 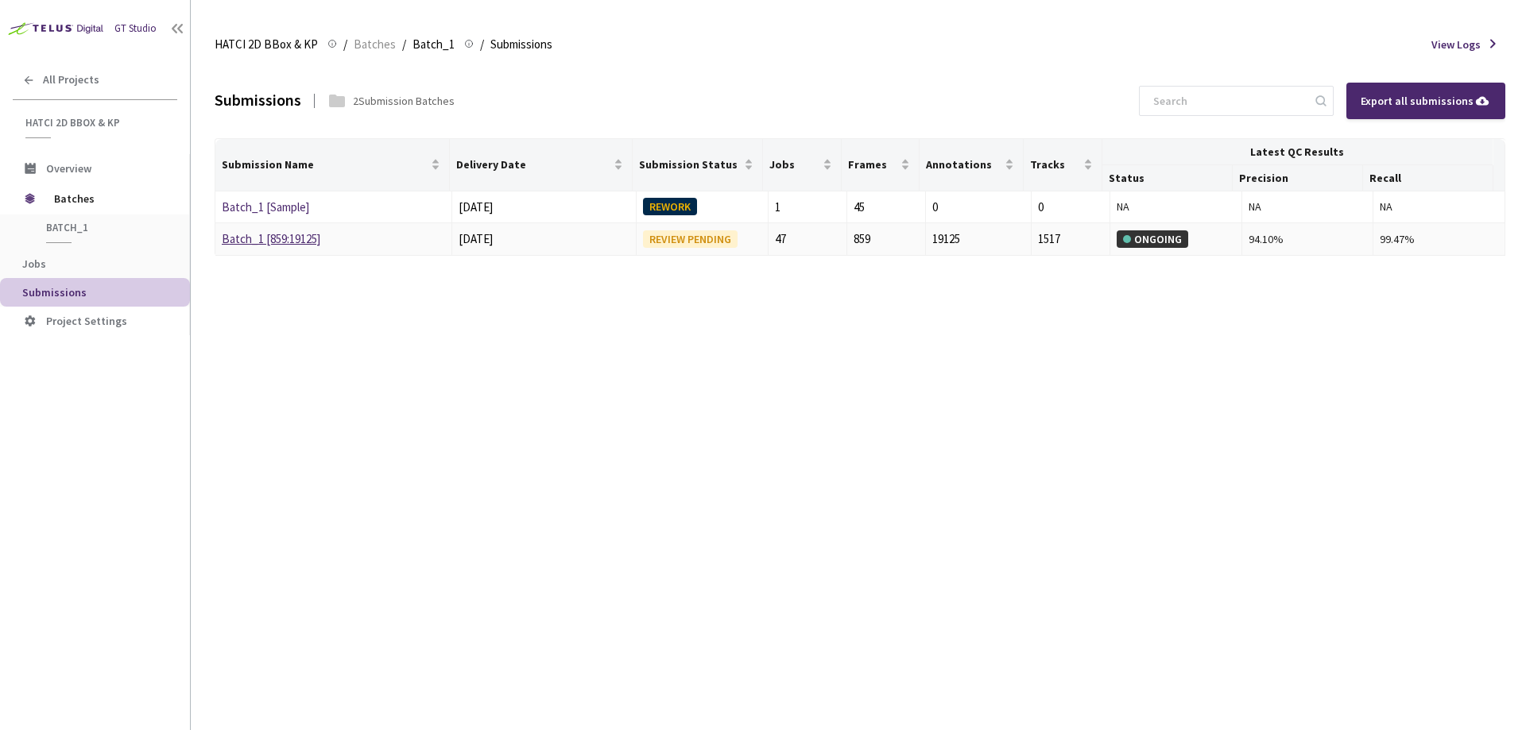 I want to click on th: Precision, so click(x=1298, y=178).